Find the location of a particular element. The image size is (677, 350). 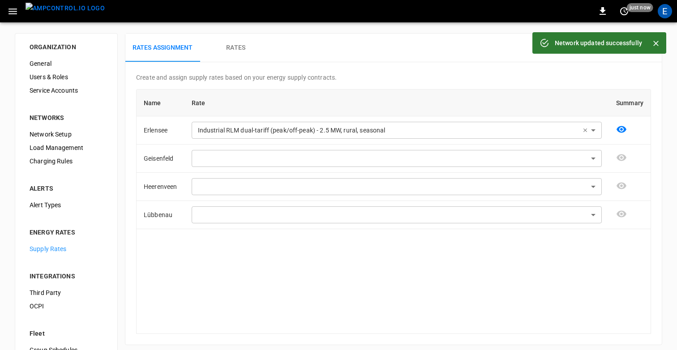

div: ENERGY RATES is located at coordinates (66, 232).